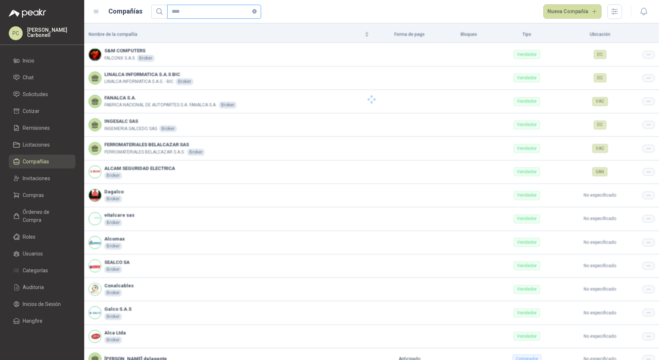 The height and width of the screenshot is (360, 659). Describe the element at coordinates (29, 61) in the screenshot. I see `span: Inicio` at that location.